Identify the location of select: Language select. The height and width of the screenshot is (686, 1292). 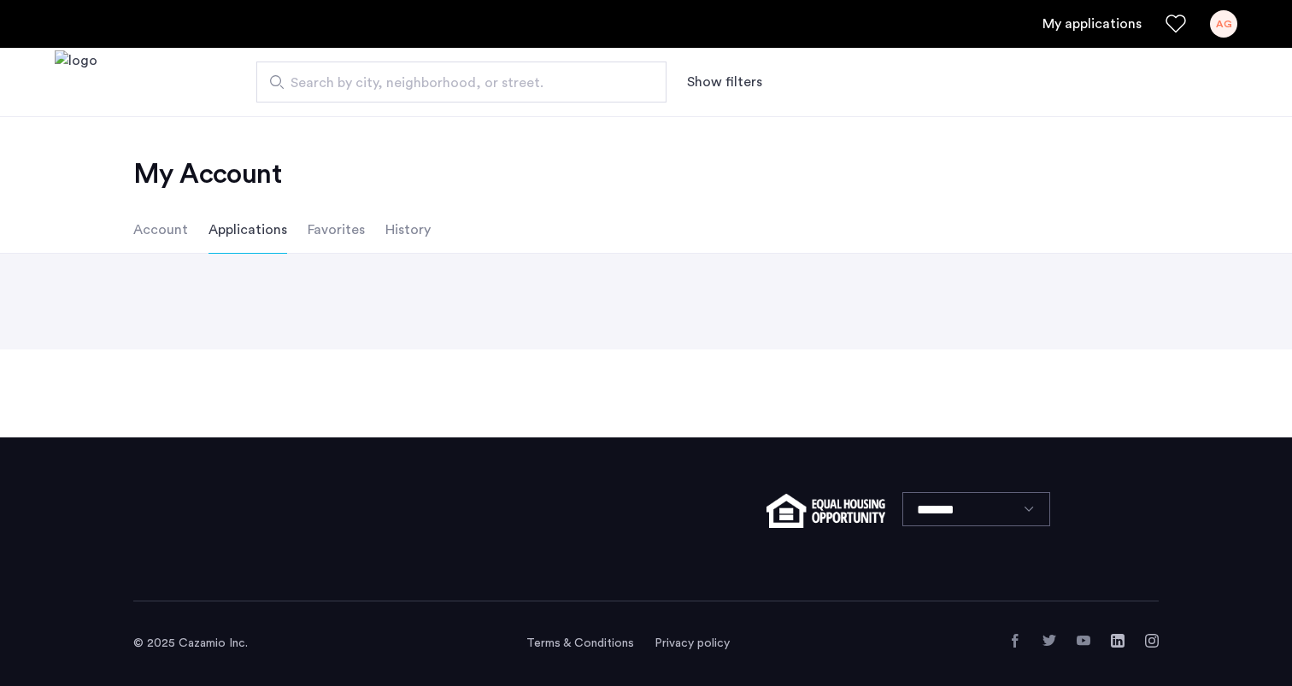
(976, 509).